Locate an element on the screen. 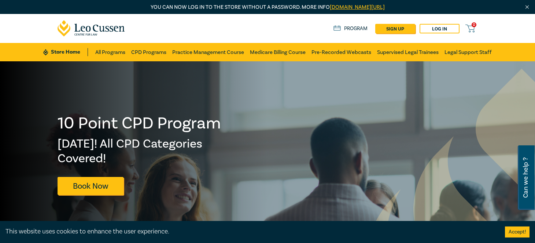 The height and width of the screenshot is (243, 535). div: This website uses cookies to enhance the user experience. is located at coordinates (250, 231).